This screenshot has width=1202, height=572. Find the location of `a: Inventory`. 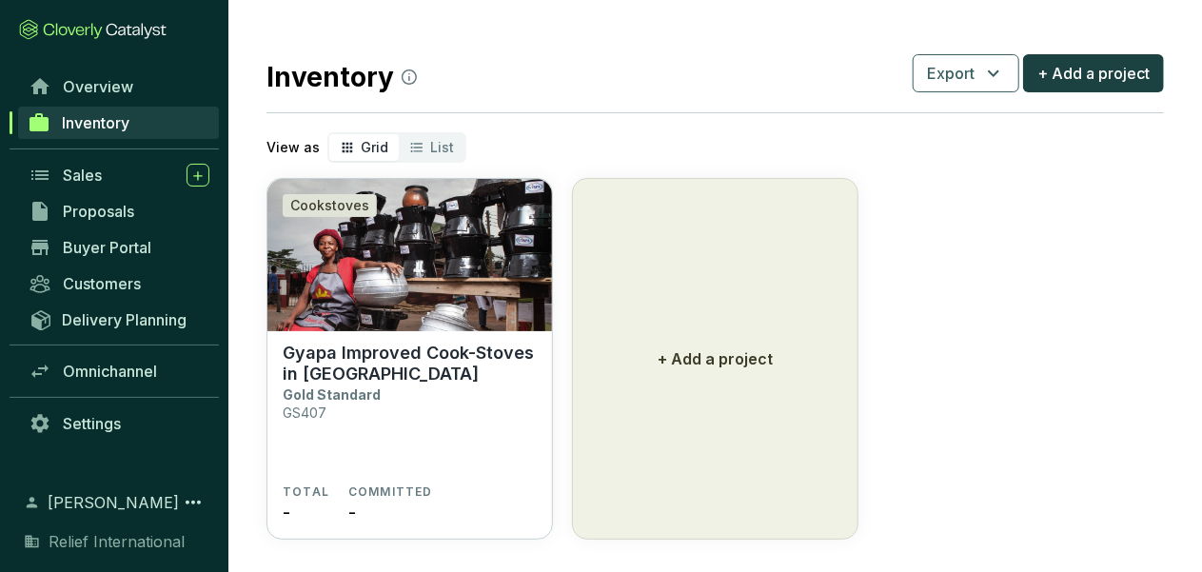

a: Inventory is located at coordinates (118, 123).